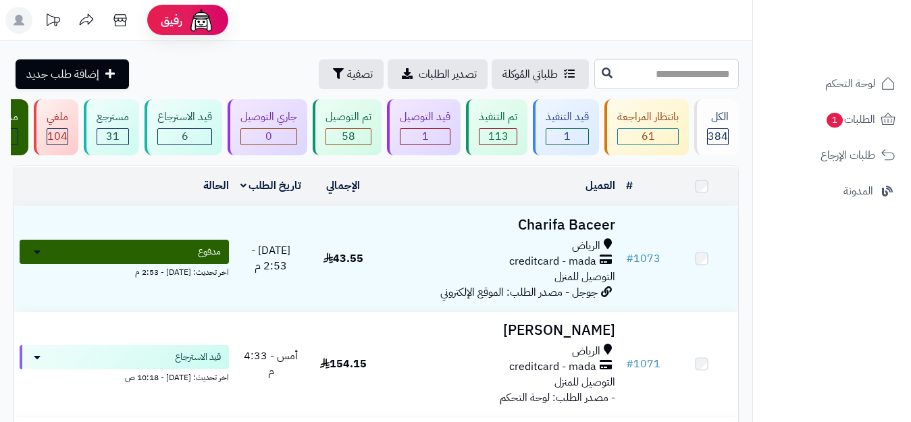 This screenshot has height=422, width=911. Describe the element at coordinates (499, 136) in the screenshot. I see `span: 113` at that location.